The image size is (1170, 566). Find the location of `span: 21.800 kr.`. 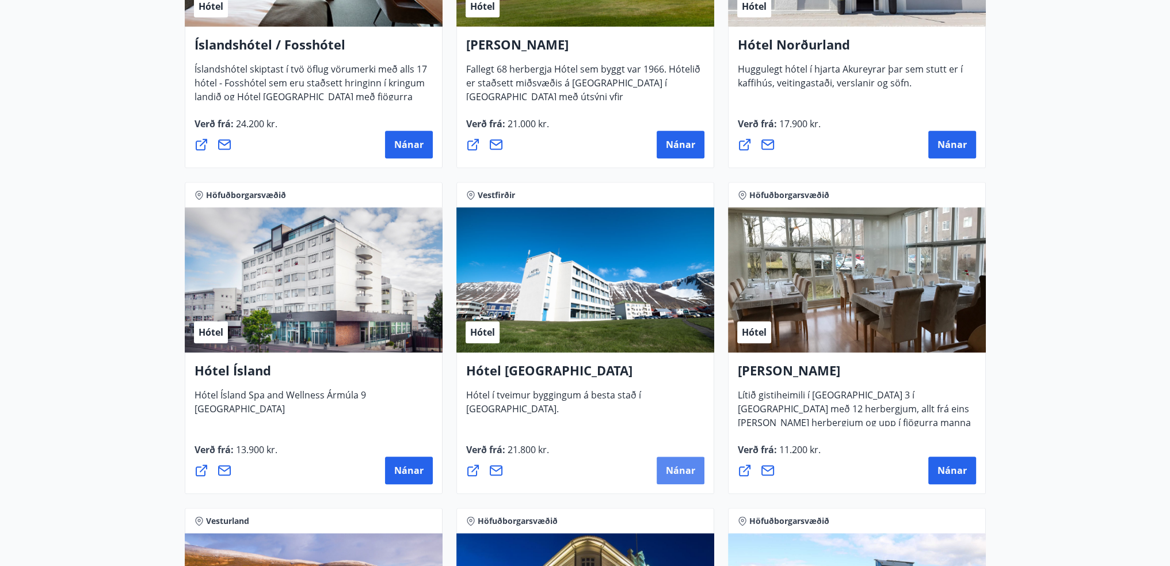

span: 21.800 kr. is located at coordinates (527, 450).